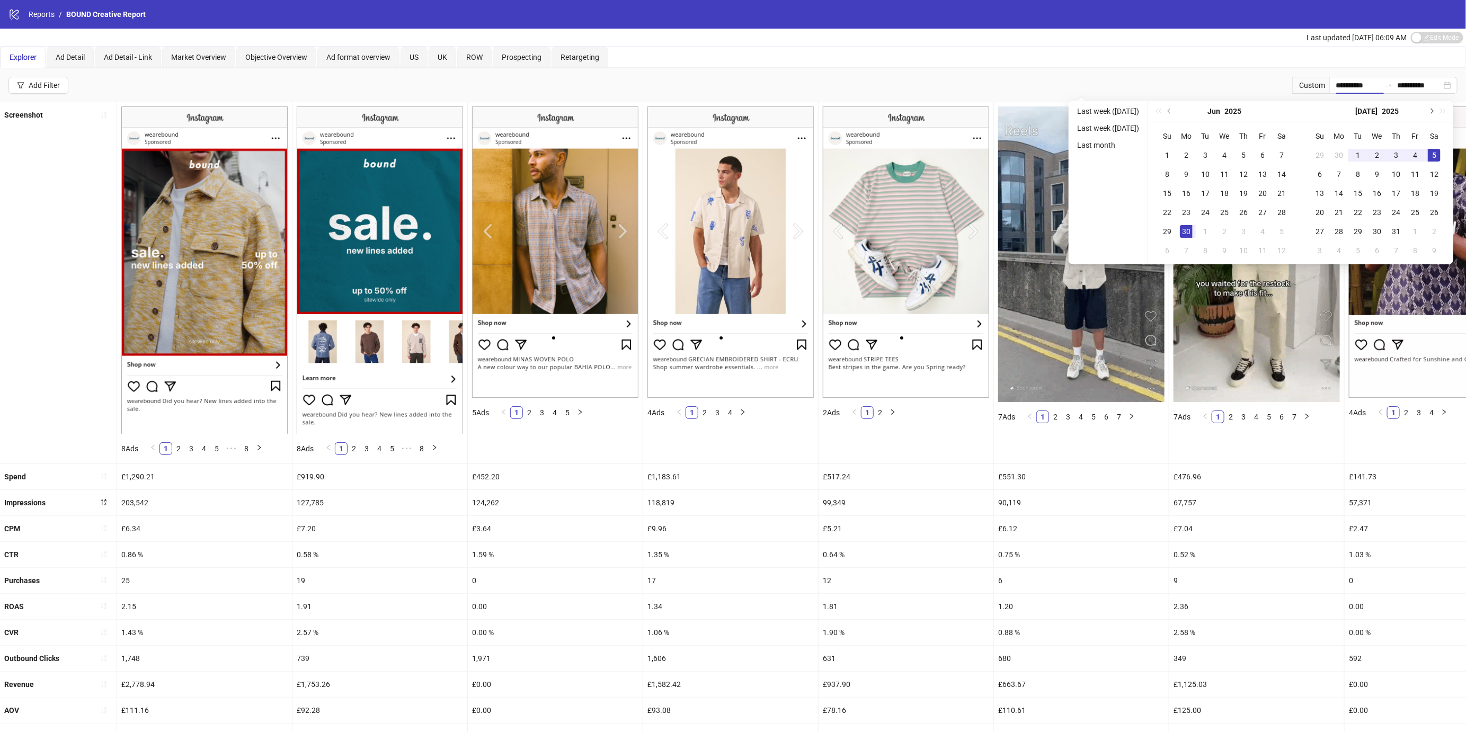  I want to click on div: 1, so click(1168, 155).